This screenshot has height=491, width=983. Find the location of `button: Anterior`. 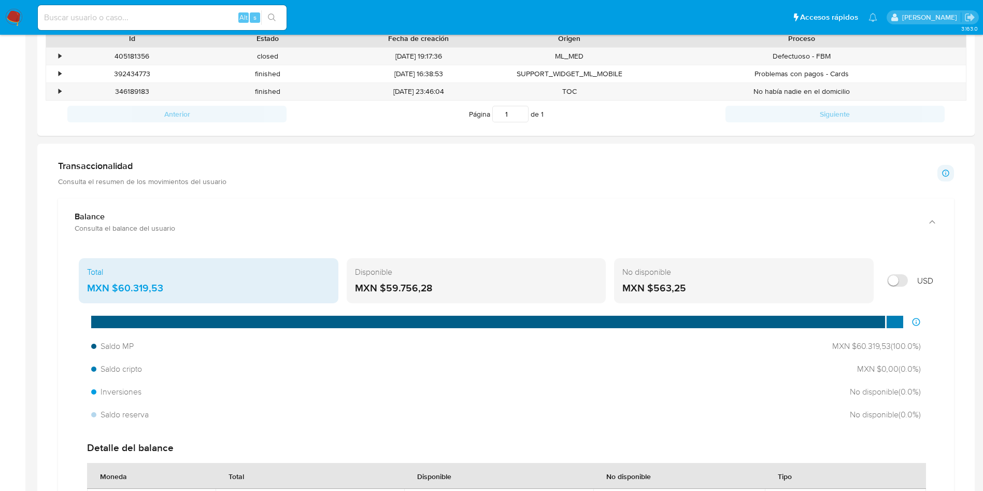

button: Anterior is located at coordinates (177, 114).